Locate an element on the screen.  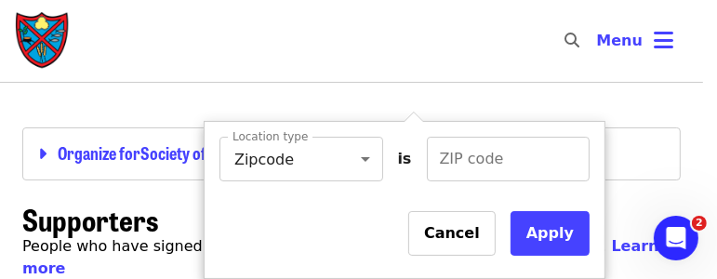
span: 2 is located at coordinates (700, 223).